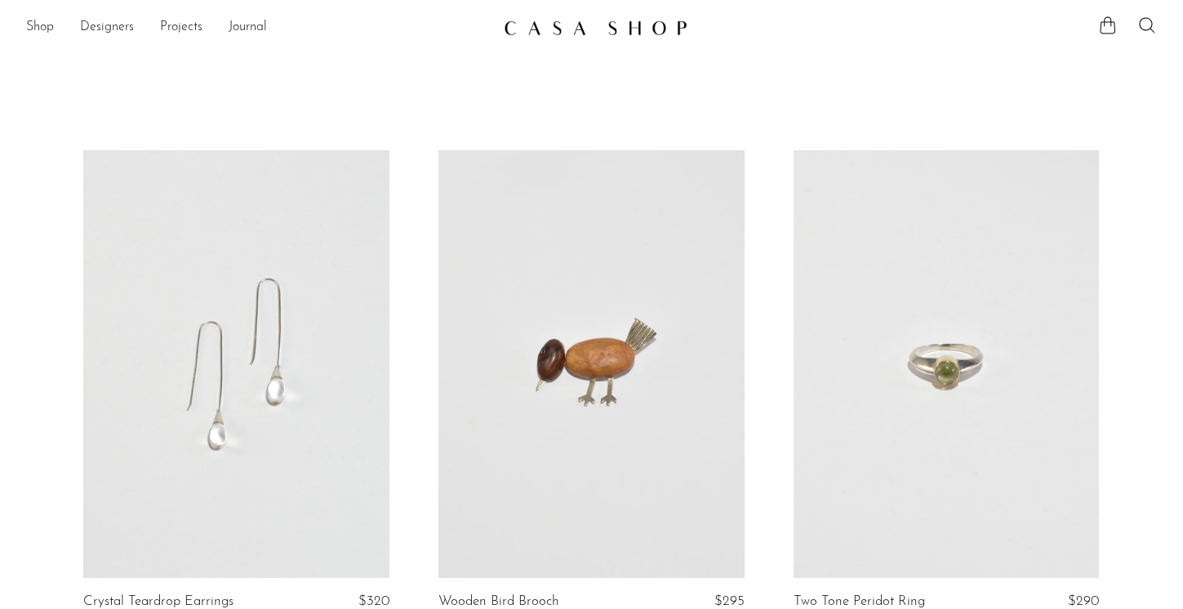 This screenshot has height=609, width=1183. What do you see at coordinates (499, 602) in the screenshot?
I see `a: Wooden Bird Brooch` at bounding box center [499, 602].